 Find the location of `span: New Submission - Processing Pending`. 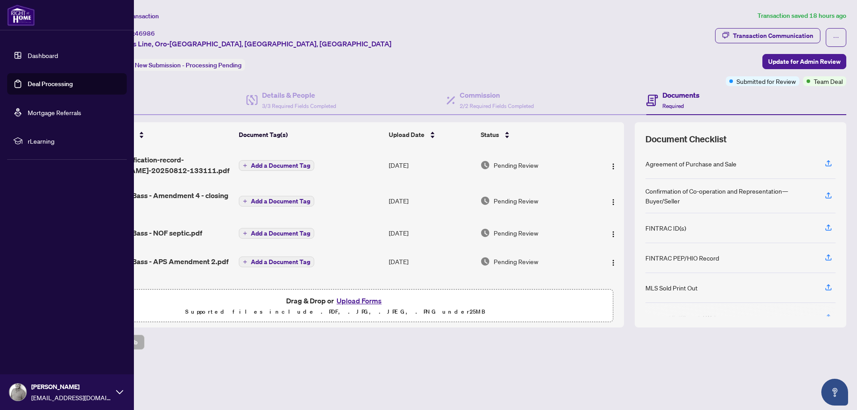

span: New Submission - Processing Pending is located at coordinates (188, 65).